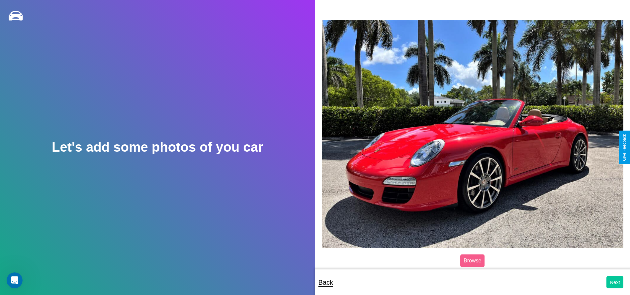 This screenshot has width=630, height=295. I want to click on label: Browse, so click(473, 261).